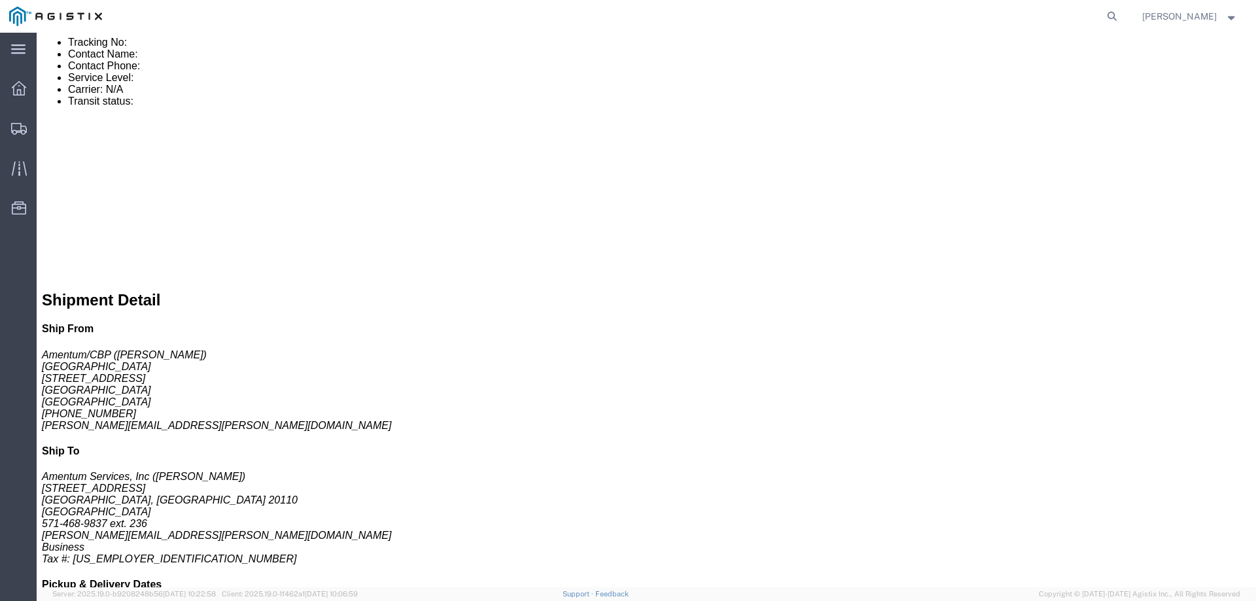  Describe the element at coordinates (290, 594) in the screenshot. I see `span: Client: 2025.19.0-1f462a1` at that location.